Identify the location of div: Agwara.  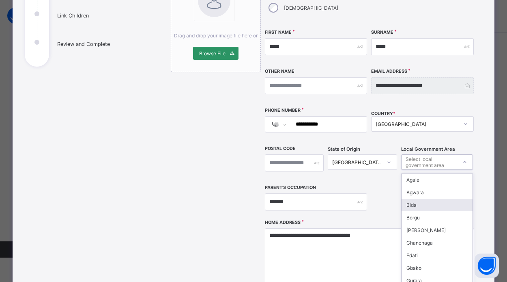
(437, 192).